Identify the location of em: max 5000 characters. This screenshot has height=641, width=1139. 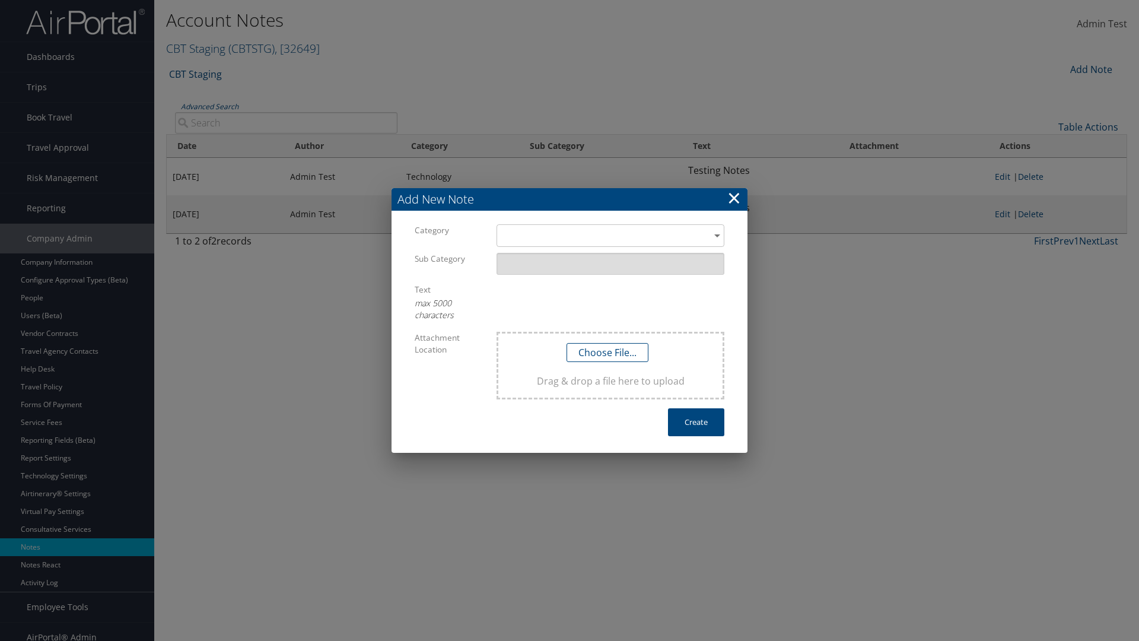
(434, 308).